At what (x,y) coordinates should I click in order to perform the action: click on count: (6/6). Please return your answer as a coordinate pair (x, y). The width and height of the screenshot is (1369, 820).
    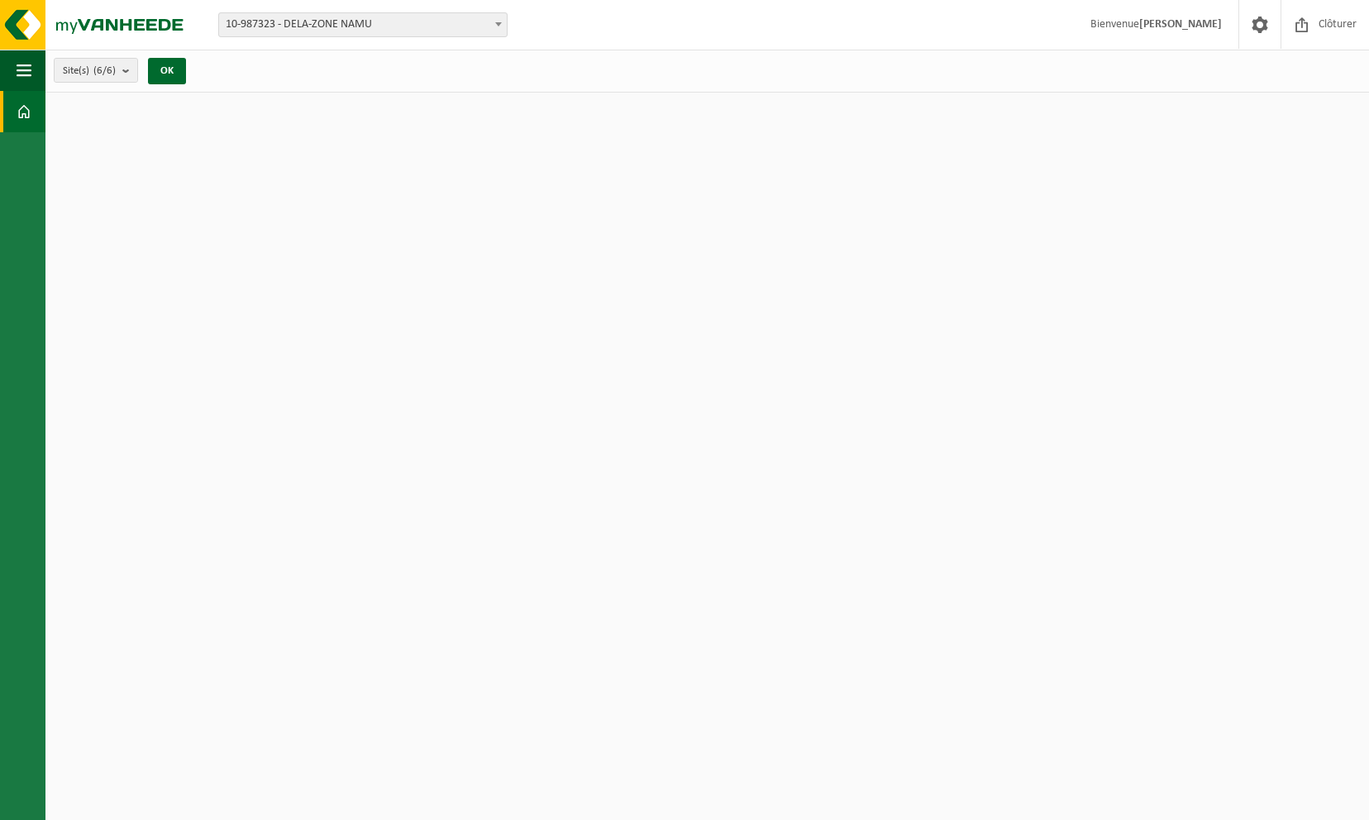
    Looking at the image, I should click on (104, 70).